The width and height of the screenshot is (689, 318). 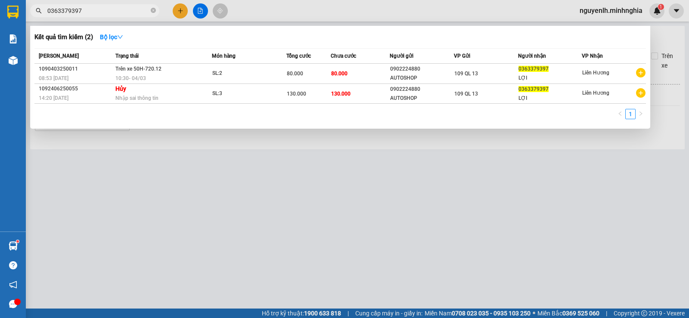 I want to click on button: right, so click(x=641, y=114).